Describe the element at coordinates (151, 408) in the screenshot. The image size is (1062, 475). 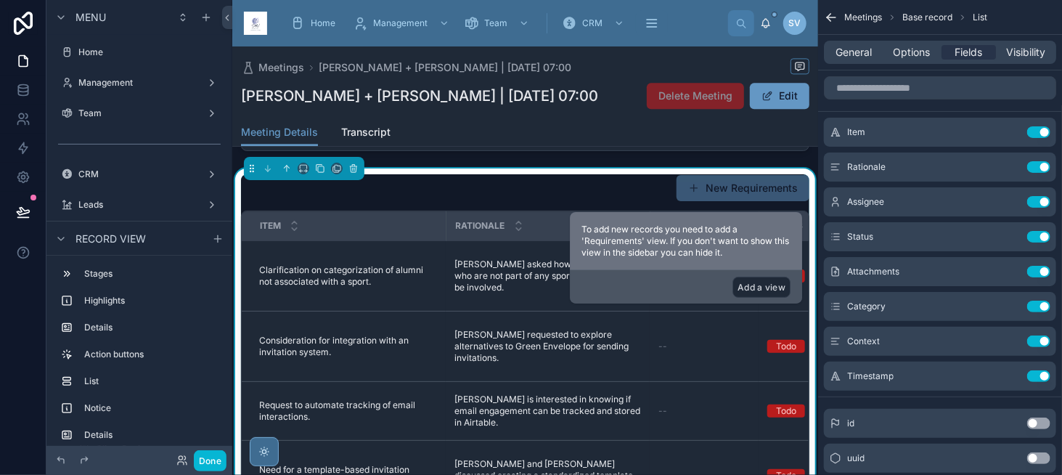
I see `label: Notice` at that location.